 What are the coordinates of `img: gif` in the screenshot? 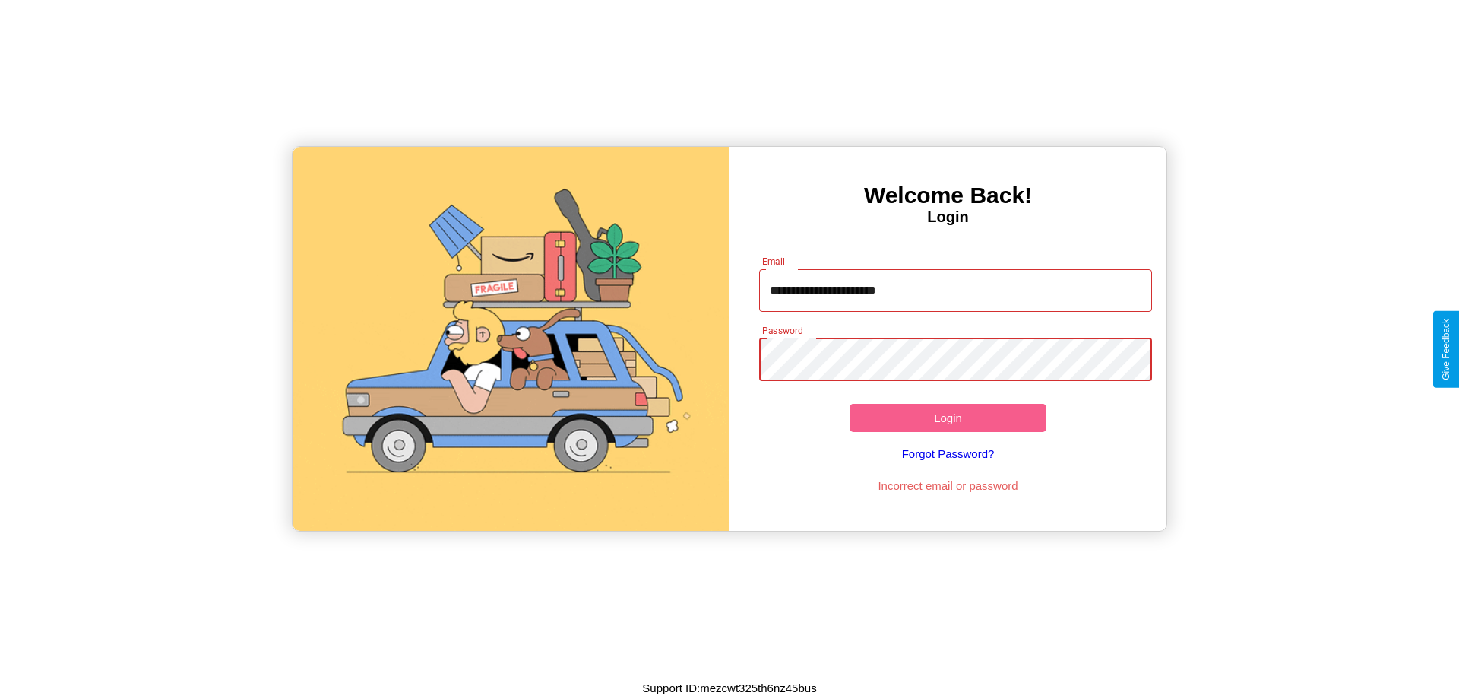 It's located at (511, 338).